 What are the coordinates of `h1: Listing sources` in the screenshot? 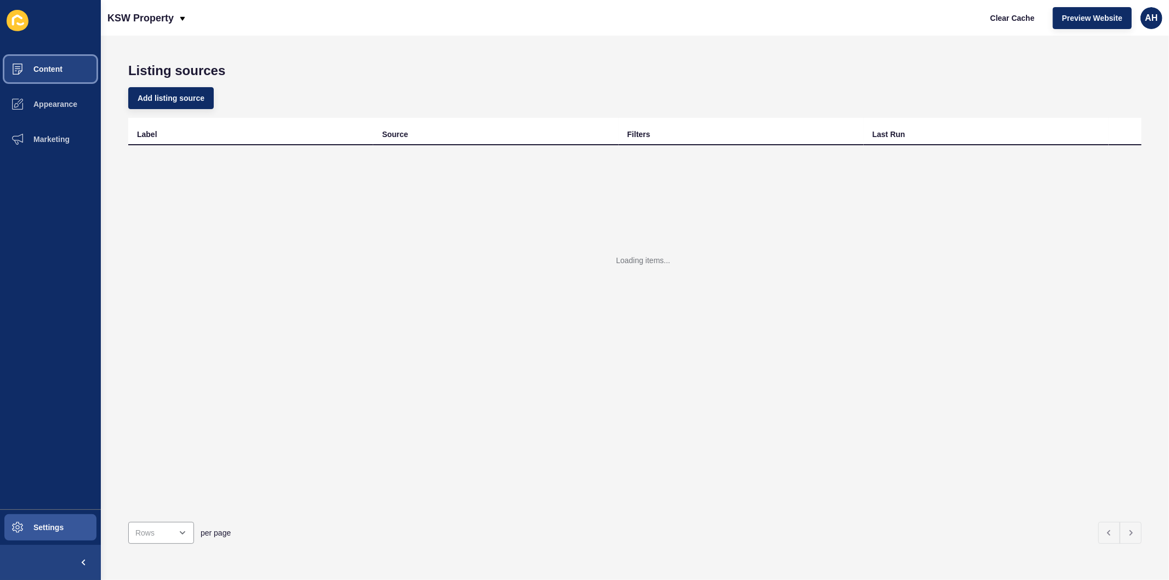 It's located at (635, 71).